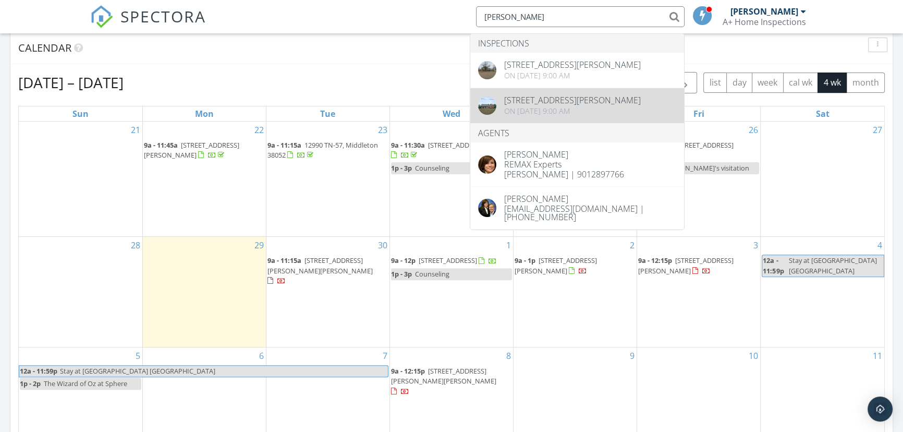 The width and height of the screenshot is (903, 432). What do you see at coordinates (753, 356) in the screenshot?
I see `a: Go to October 10, 2025` at bounding box center [753, 356].